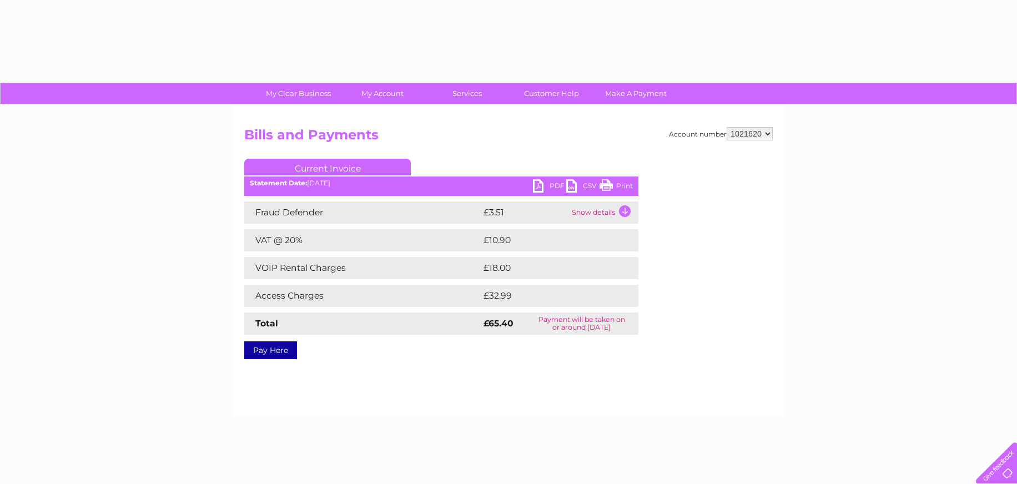  I want to click on a: My Account, so click(383, 93).